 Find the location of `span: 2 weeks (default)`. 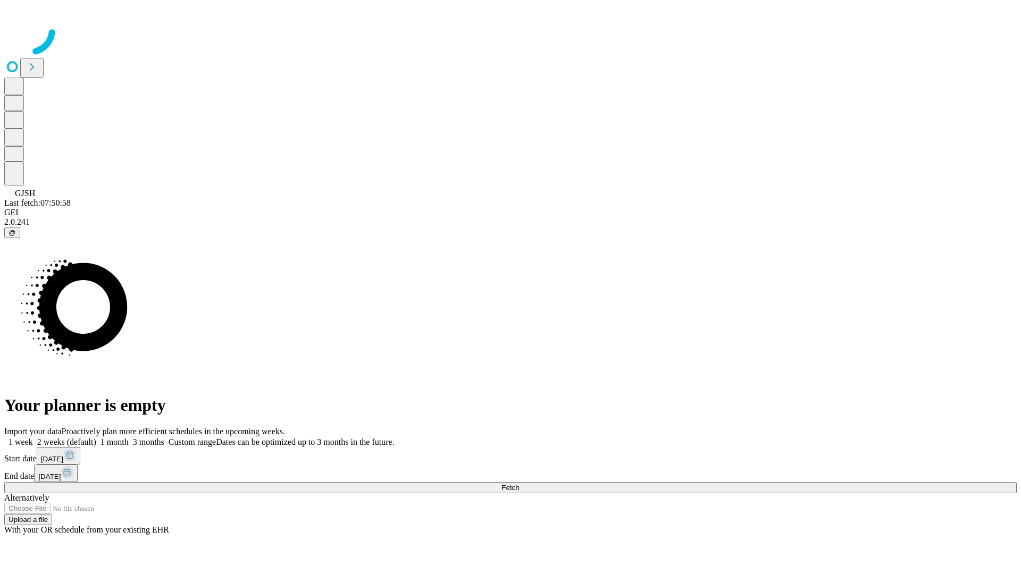

span: 2 weeks (default) is located at coordinates (66, 442).